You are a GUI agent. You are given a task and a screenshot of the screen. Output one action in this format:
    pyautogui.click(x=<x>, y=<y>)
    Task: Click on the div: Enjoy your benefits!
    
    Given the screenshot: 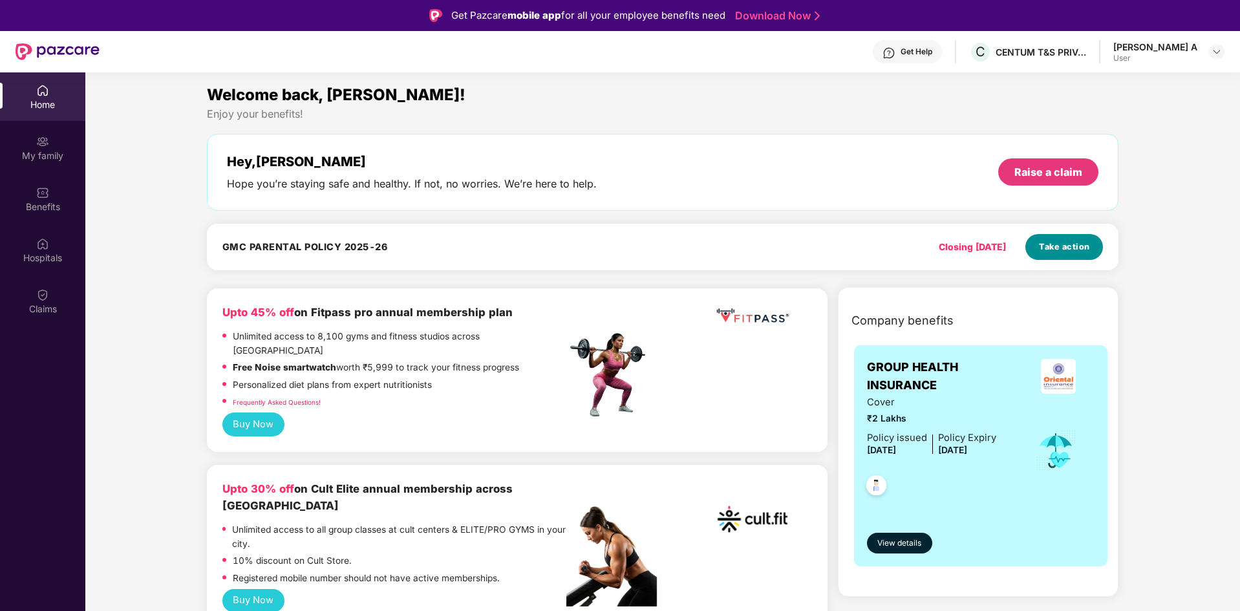 What is the action you would take?
    pyautogui.click(x=663, y=114)
    